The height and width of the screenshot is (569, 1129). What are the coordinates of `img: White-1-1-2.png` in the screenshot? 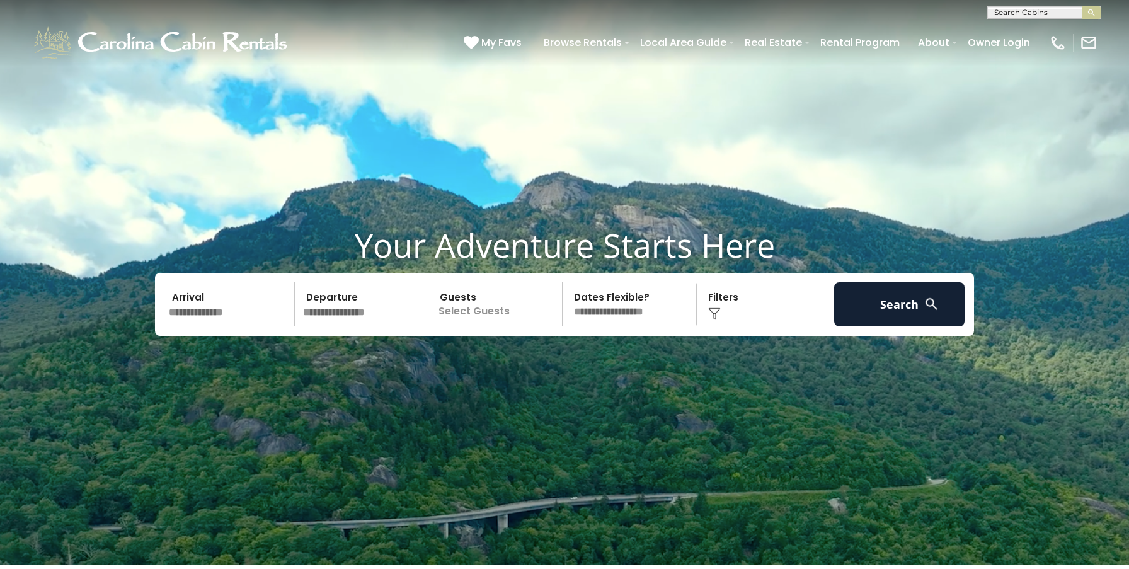 It's located at (162, 43).